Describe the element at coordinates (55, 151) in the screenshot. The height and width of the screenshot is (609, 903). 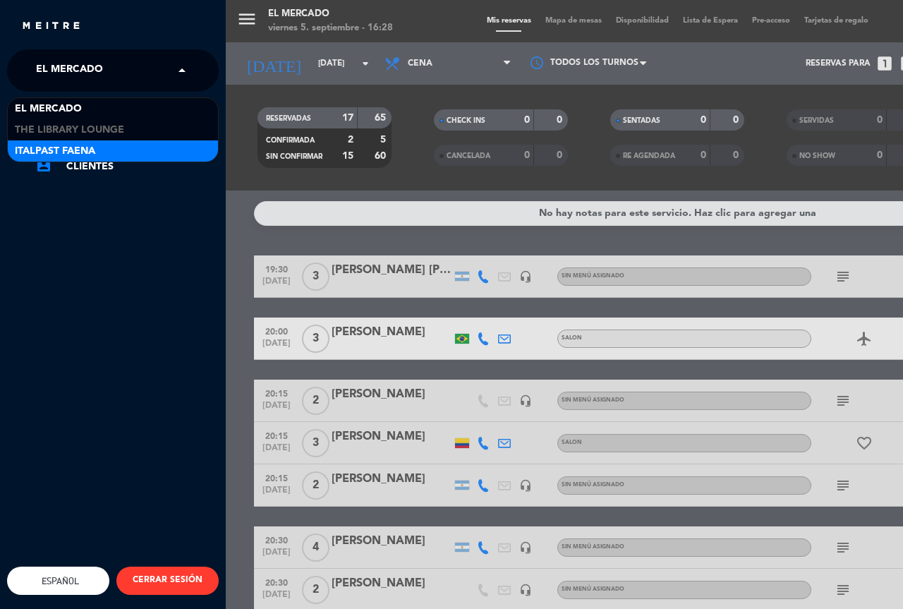
I see `span: Italpast Faena` at that location.